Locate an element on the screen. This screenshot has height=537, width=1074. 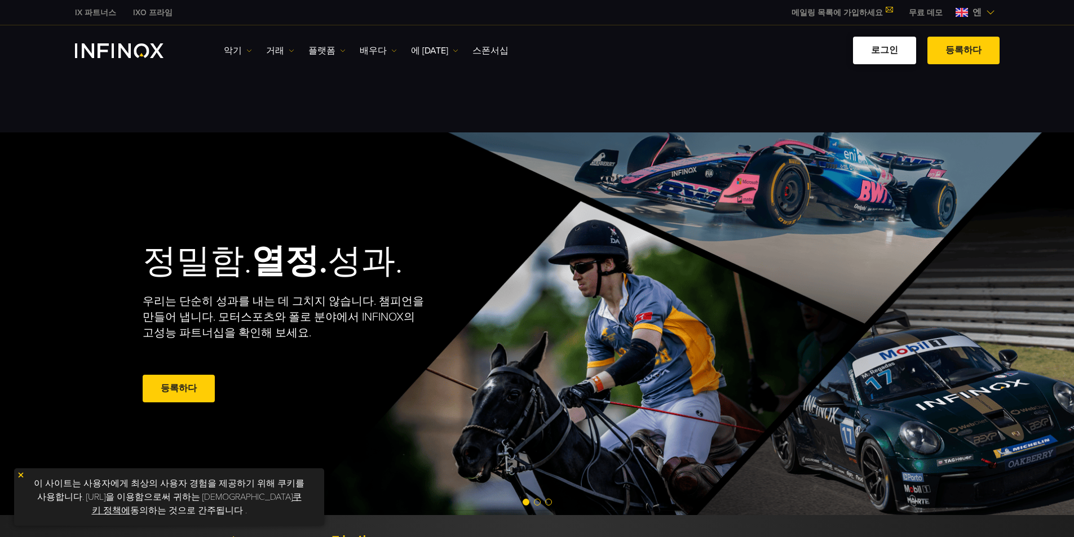
font: 스폰서십 is located at coordinates (490, 51).